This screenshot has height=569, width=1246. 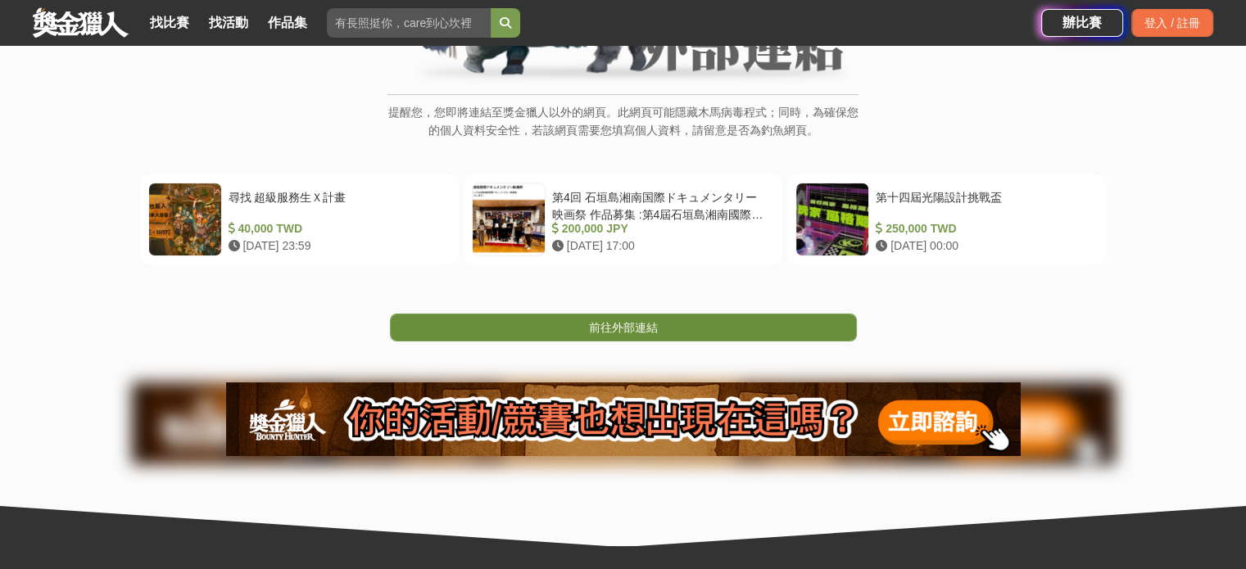 I want to click on span: 前往外部連結, so click(x=623, y=328).